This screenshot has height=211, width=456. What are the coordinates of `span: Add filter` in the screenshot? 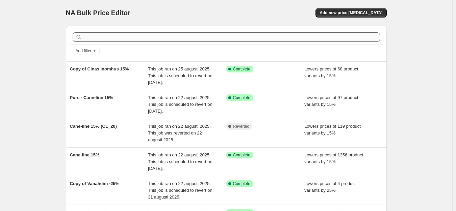 It's located at (83, 51).